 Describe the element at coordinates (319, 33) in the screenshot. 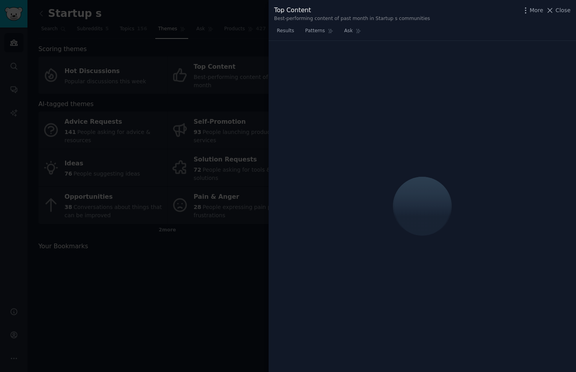

I see `a: Patterns` at that location.